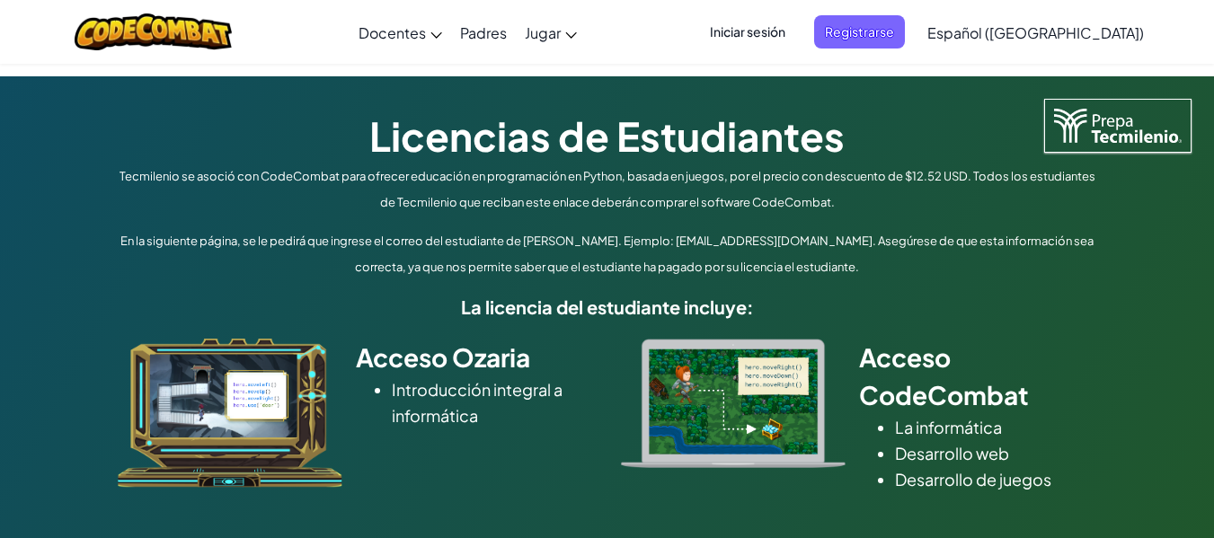  What do you see at coordinates (996, 427) in the screenshot?
I see `li: La informática` at bounding box center [996, 427].